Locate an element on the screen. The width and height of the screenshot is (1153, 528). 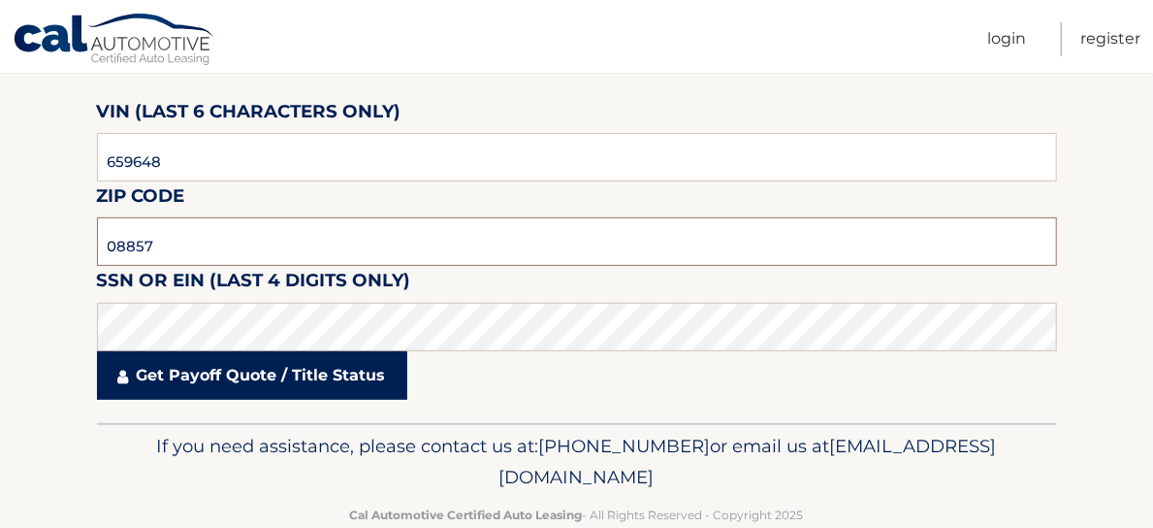
p: If you need assistance, please contact us at: or email us at is located at coordinates (577, 462).